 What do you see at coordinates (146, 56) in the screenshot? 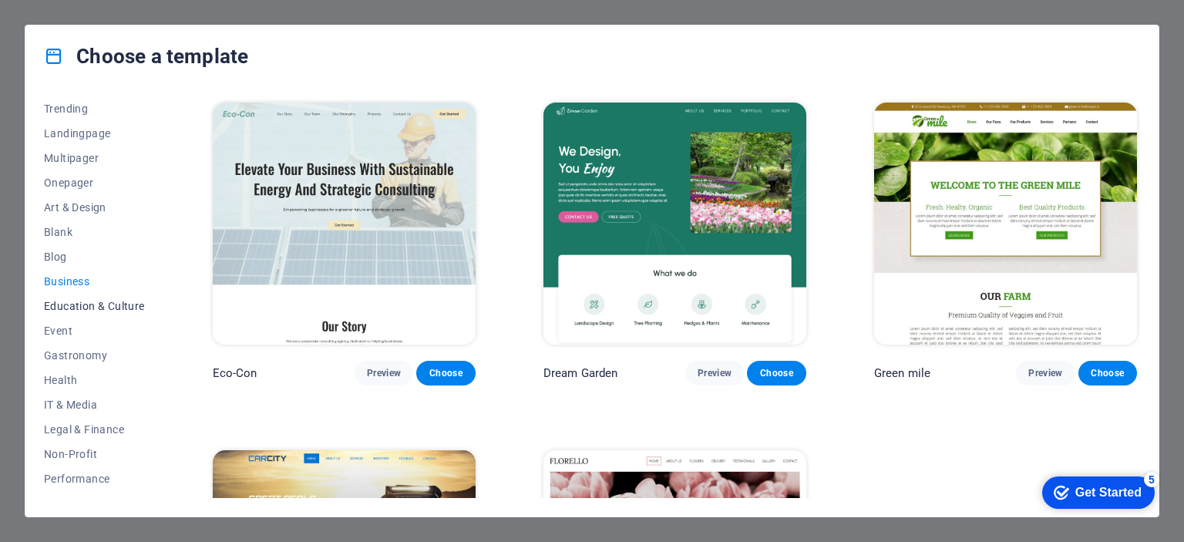
I see `h4: Choose a template` at bounding box center [146, 56].